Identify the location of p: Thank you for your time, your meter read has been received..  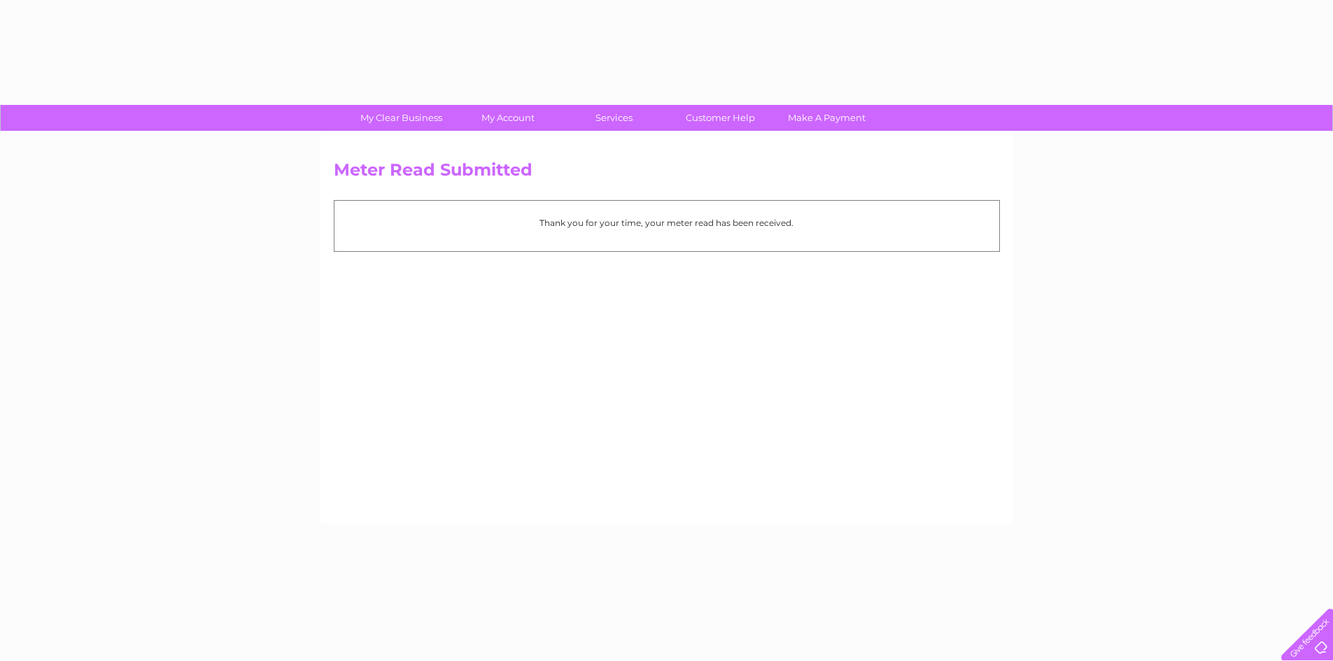
(667, 222).